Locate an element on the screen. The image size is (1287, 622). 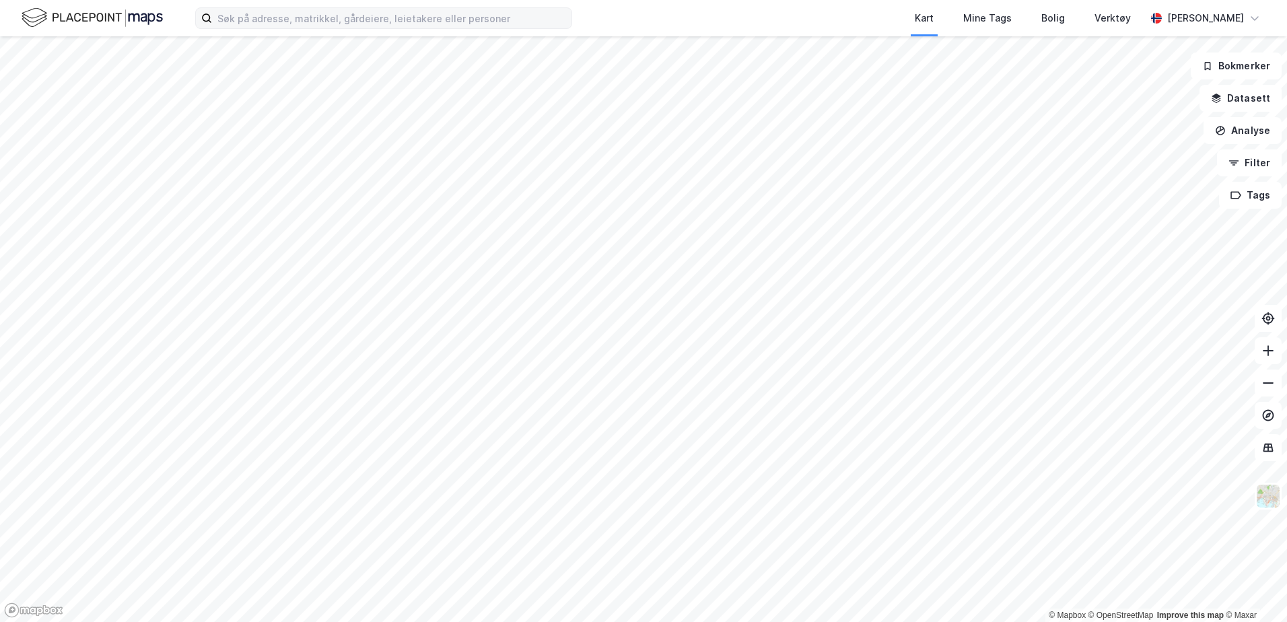
div: Kart is located at coordinates (924, 18).